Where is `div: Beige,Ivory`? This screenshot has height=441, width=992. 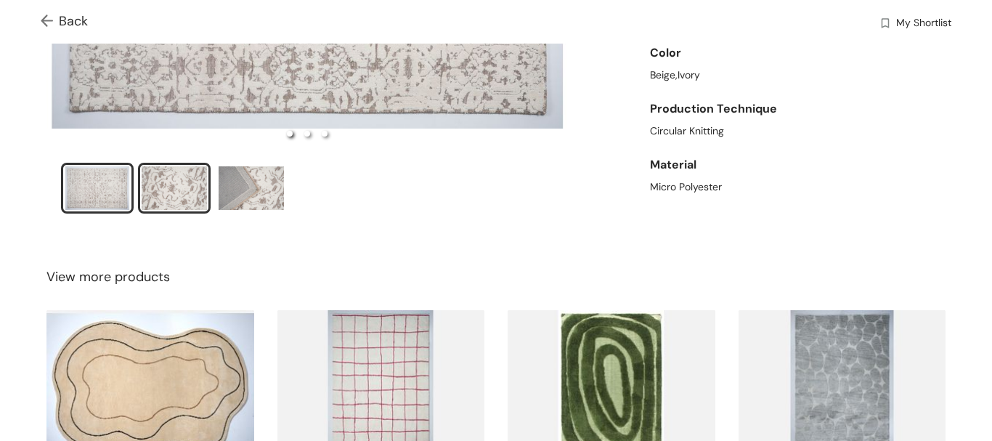 div: Beige,Ivory is located at coordinates (797, 75).